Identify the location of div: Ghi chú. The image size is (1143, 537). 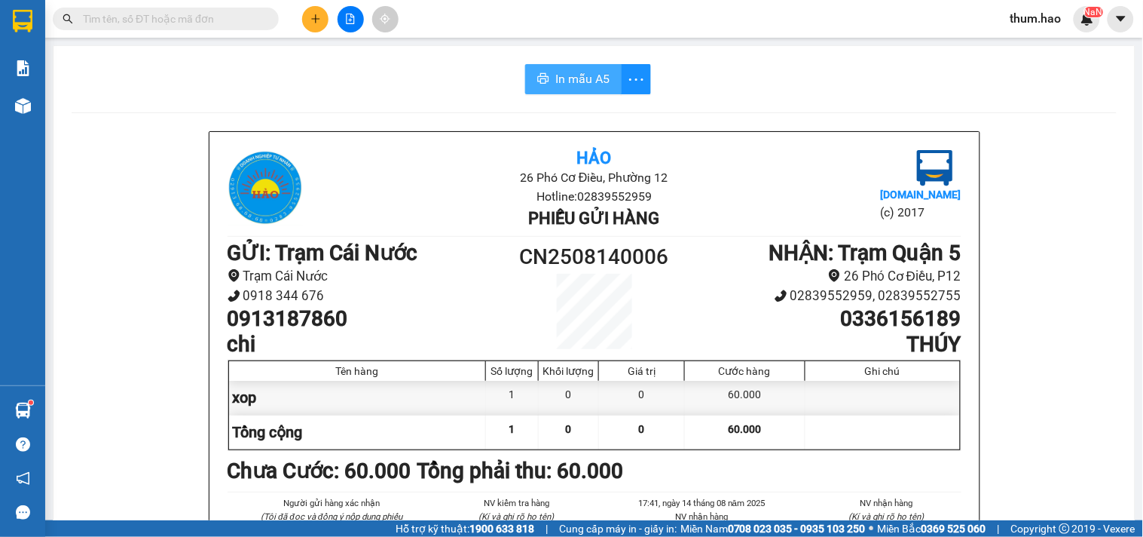
(882, 371).